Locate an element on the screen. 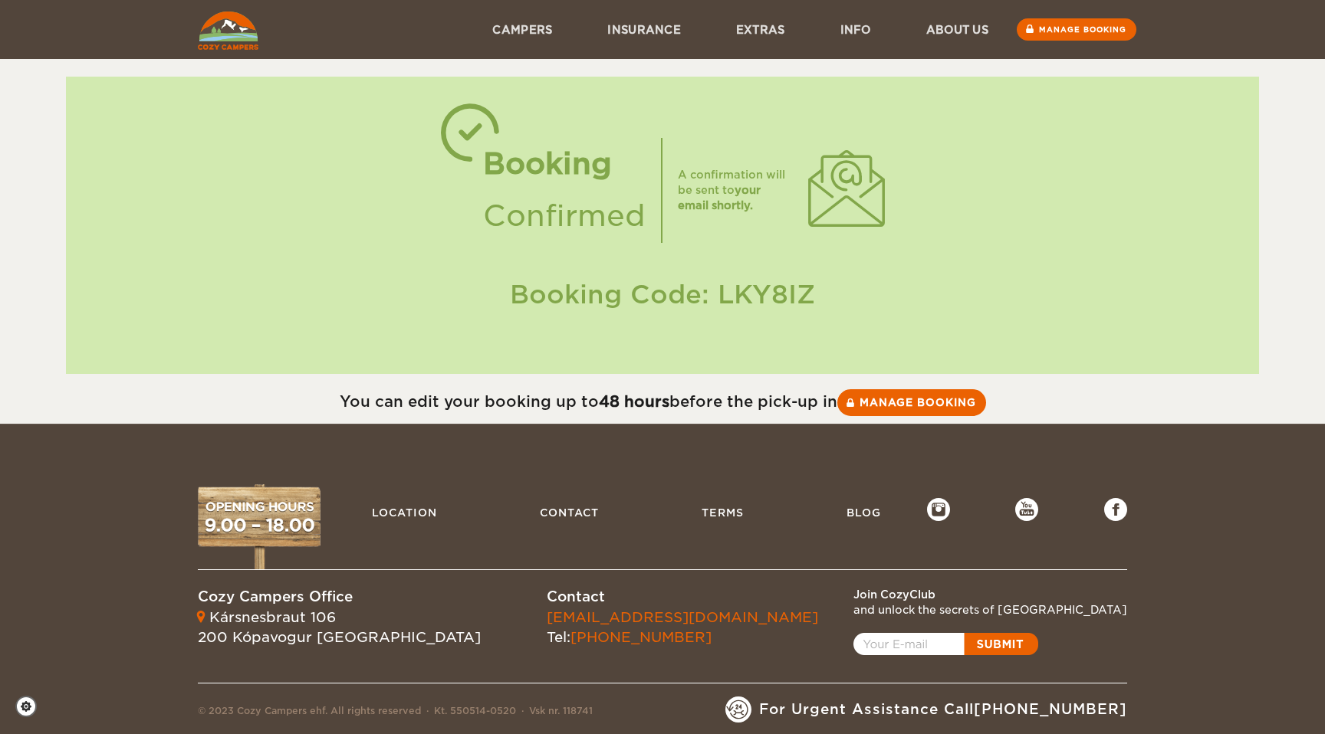  div: Tel: is located at coordinates (682, 627).